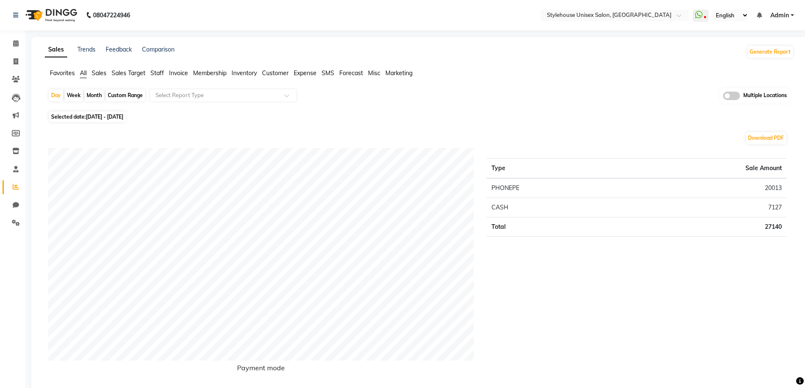 This screenshot has height=388, width=805. What do you see at coordinates (328, 73) in the screenshot?
I see `span: SMS` at bounding box center [328, 73].